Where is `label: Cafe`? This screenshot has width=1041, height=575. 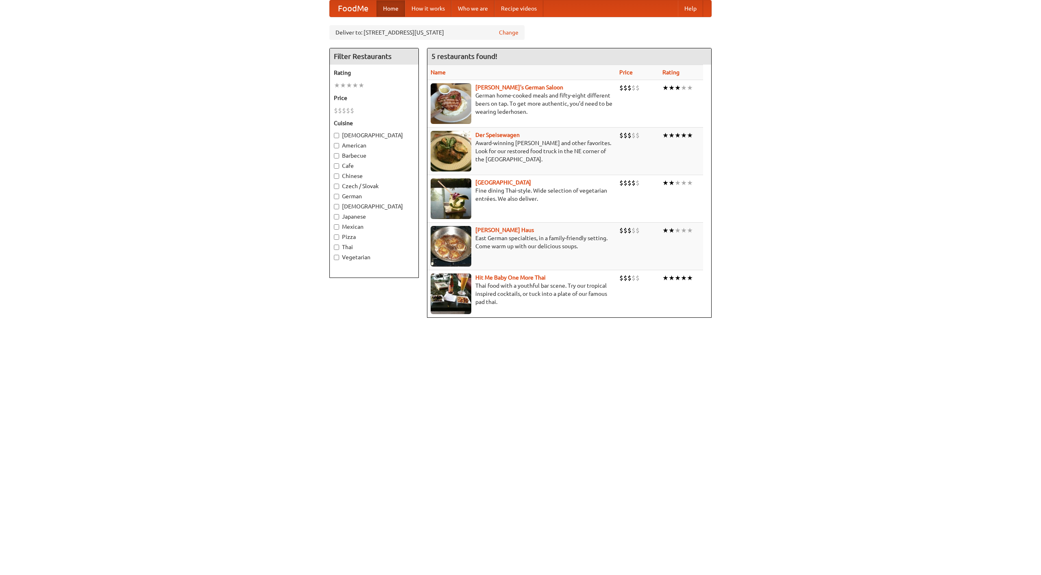
label: Cafe is located at coordinates (374, 166).